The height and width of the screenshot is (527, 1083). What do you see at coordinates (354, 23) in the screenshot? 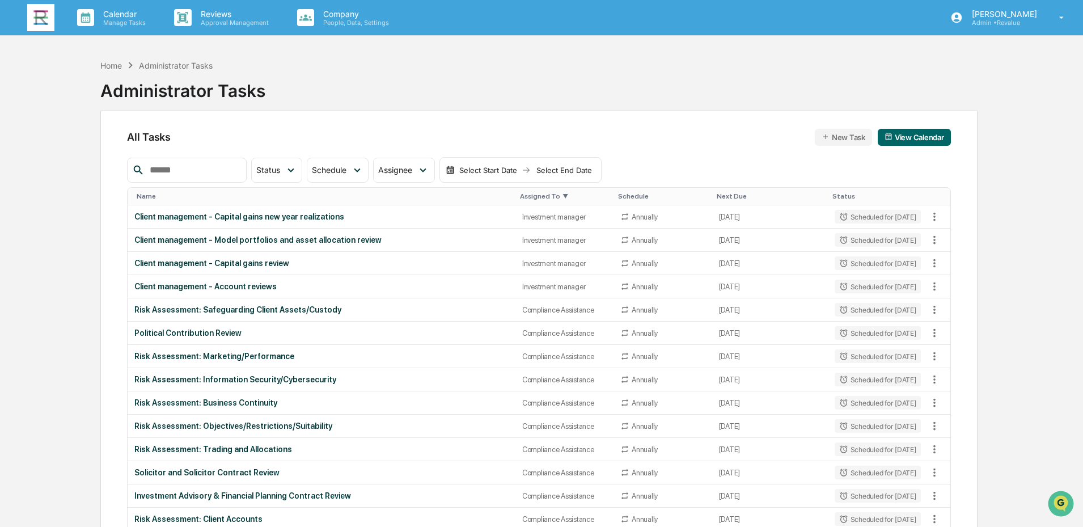
I see `p: People, Data, Settings` at bounding box center [354, 23].